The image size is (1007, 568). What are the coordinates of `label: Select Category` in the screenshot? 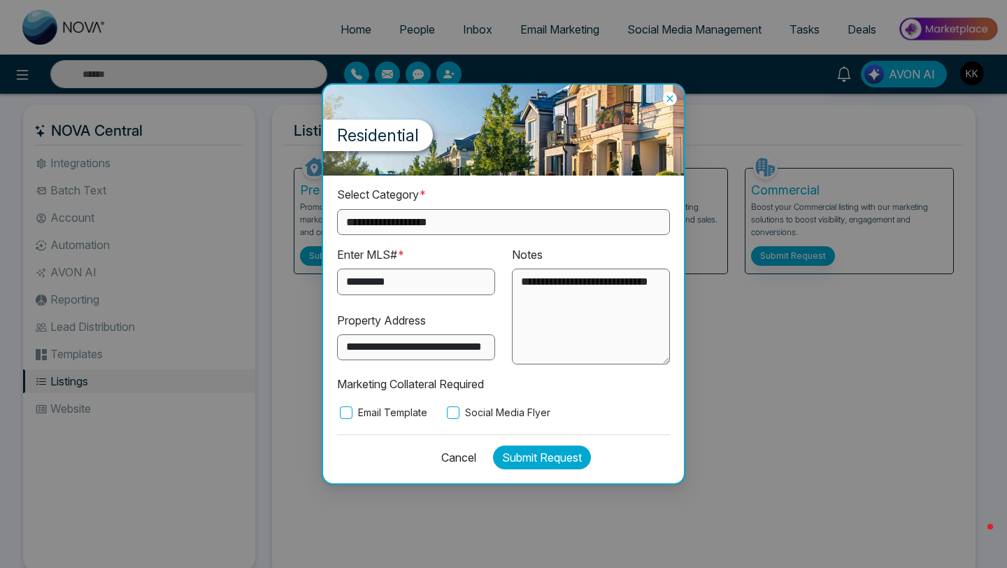 It's located at (382, 194).